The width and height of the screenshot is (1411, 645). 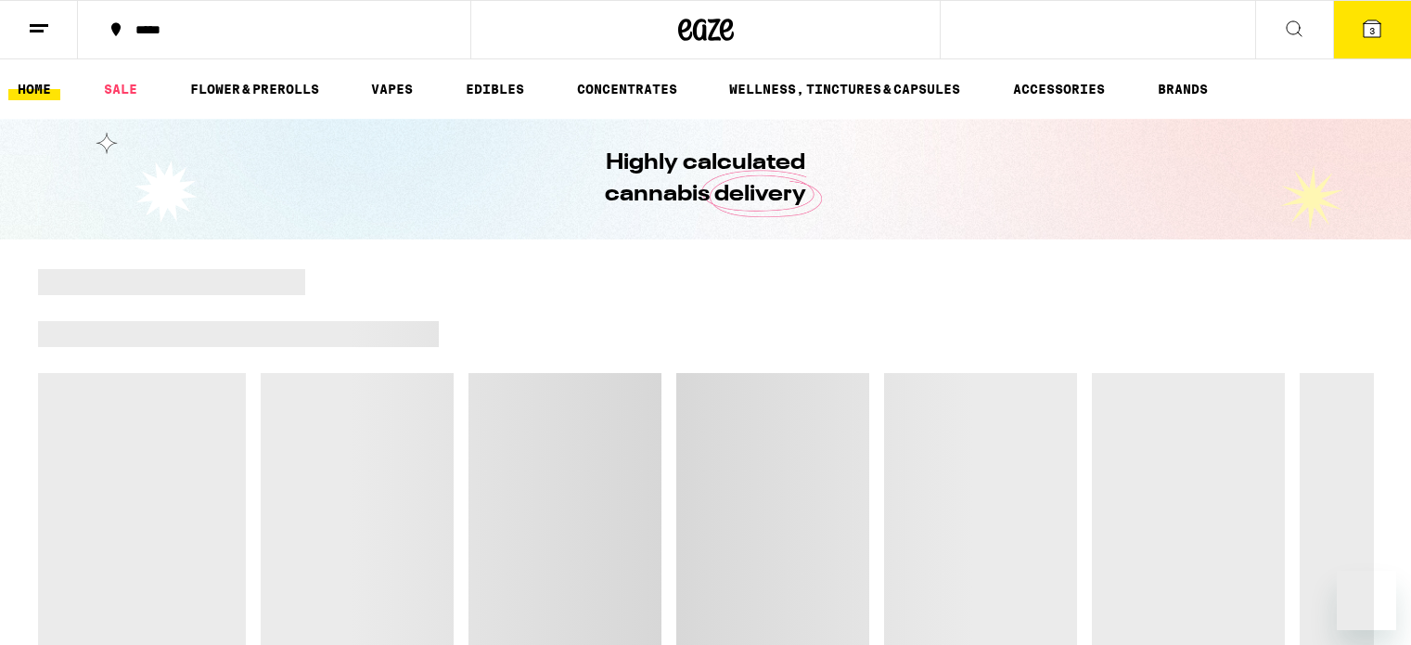 What do you see at coordinates (121, 89) in the screenshot?
I see `a: SALE` at bounding box center [121, 89].